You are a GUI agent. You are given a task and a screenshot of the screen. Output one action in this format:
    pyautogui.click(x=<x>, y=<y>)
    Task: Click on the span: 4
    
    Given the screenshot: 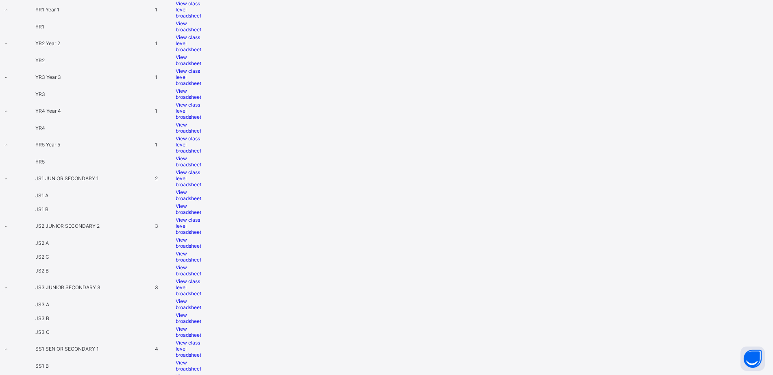 What is the action you would take?
    pyautogui.click(x=157, y=348)
    